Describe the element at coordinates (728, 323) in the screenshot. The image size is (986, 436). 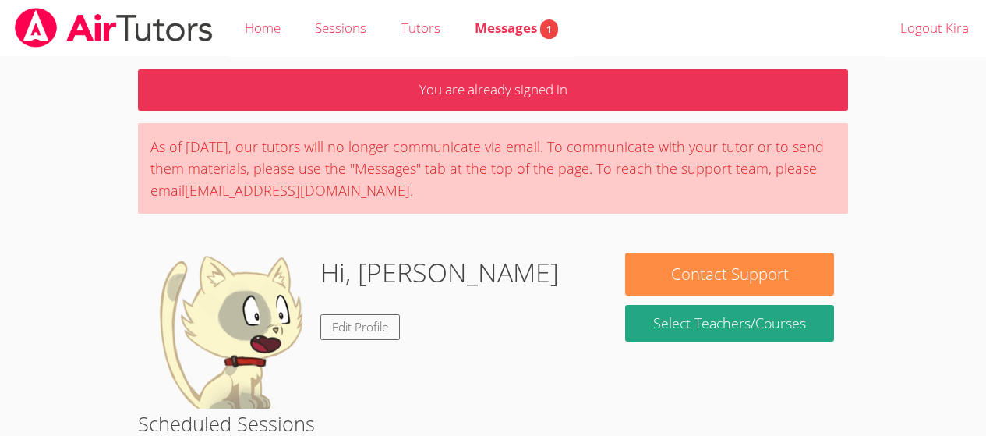
I see `a: Select Teachers/Courses` at that location.